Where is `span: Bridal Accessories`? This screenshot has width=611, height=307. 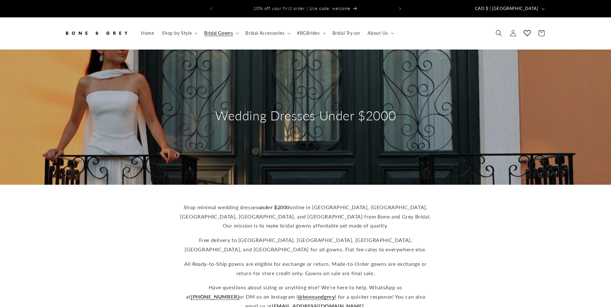 span: Bridal Accessories is located at coordinates (265, 33).